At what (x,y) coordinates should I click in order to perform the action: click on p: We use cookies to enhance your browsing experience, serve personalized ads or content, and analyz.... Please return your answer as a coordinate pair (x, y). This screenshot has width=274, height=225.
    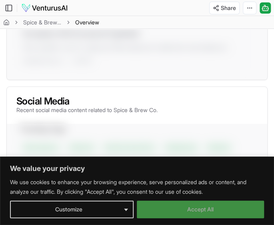
    Looking at the image, I should click on (137, 187).